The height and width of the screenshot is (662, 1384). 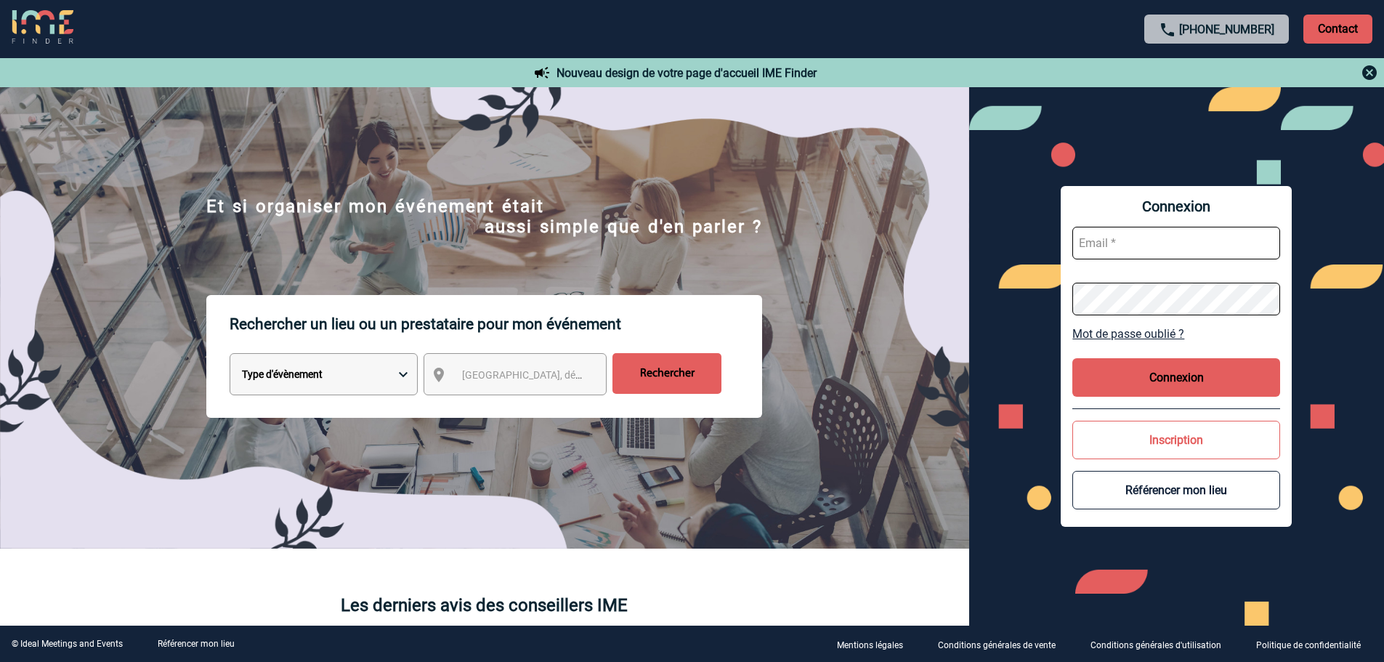 What do you see at coordinates (1176, 243) in the screenshot?
I see `input: Email *` at bounding box center [1176, 243].